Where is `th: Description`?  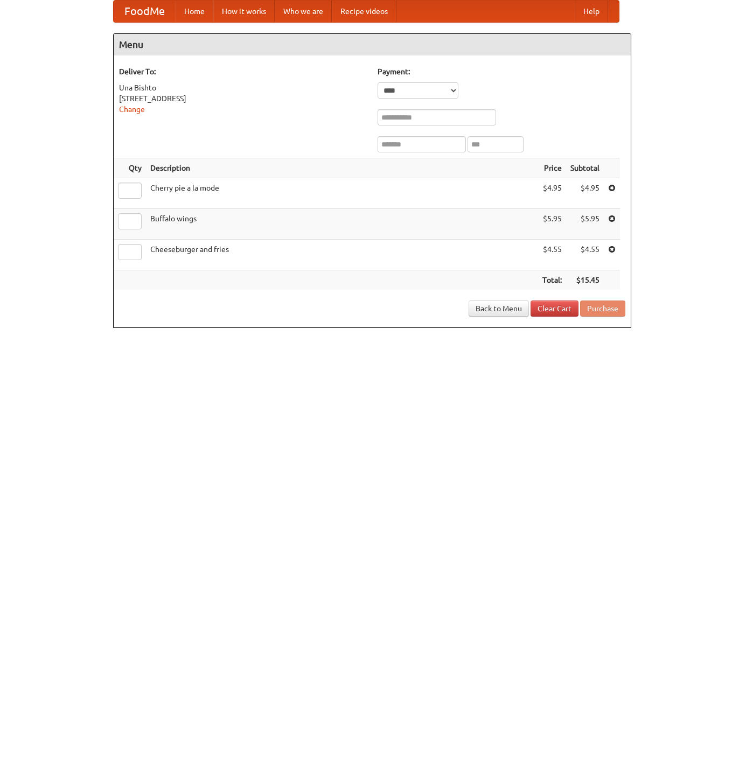 th: Description is located at coordinates (342, 168).